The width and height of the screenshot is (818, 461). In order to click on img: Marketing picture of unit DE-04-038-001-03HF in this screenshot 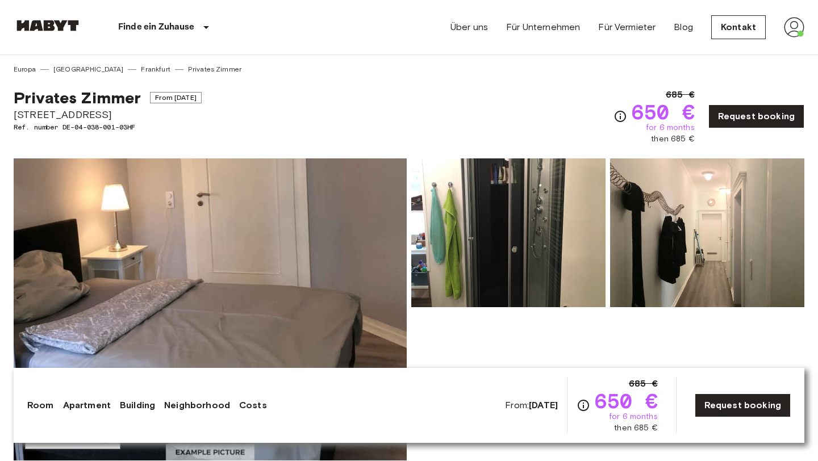, I will do `click(210, 310)`.